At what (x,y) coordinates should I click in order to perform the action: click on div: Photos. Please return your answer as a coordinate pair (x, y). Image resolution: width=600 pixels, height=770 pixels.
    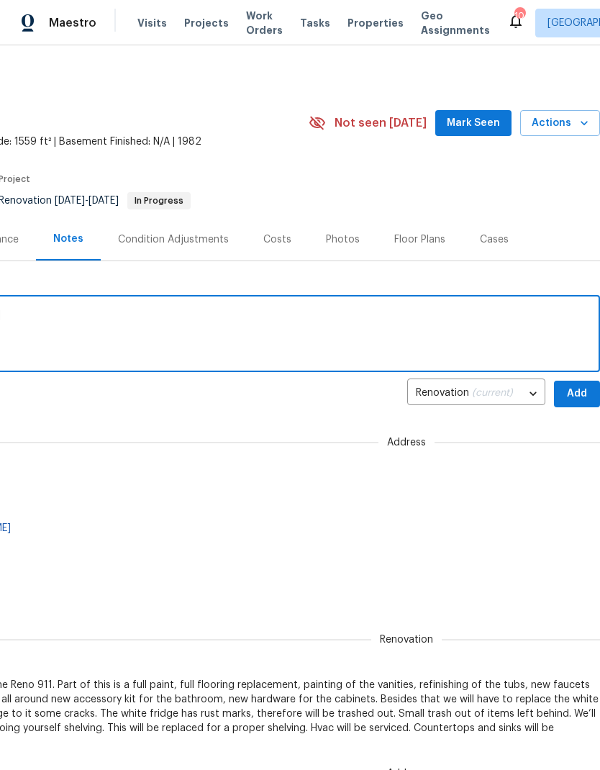
    Looking at the image, I should click on (342, 240).